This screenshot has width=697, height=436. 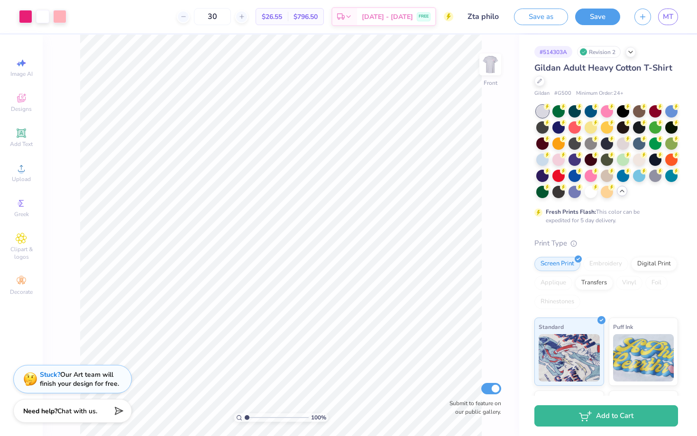 I want to click on span: Gildan Adult Heavy Cotton T-Shirt, so click(x=603, y=68).